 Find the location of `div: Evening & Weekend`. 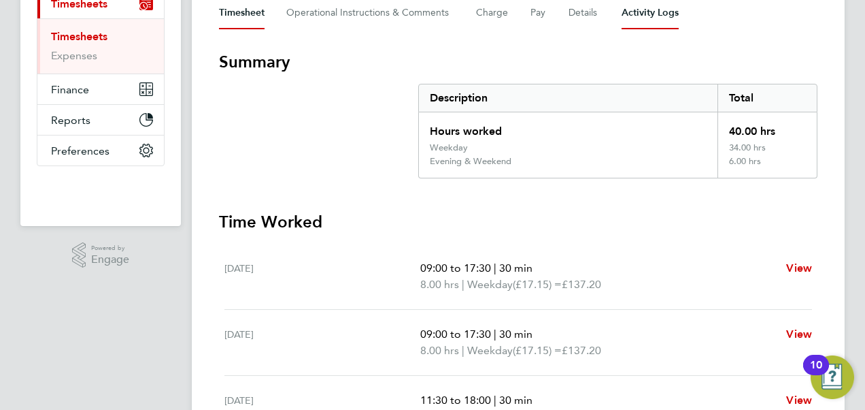

div: Evening & Weekend is located at coordinates (471, 161).